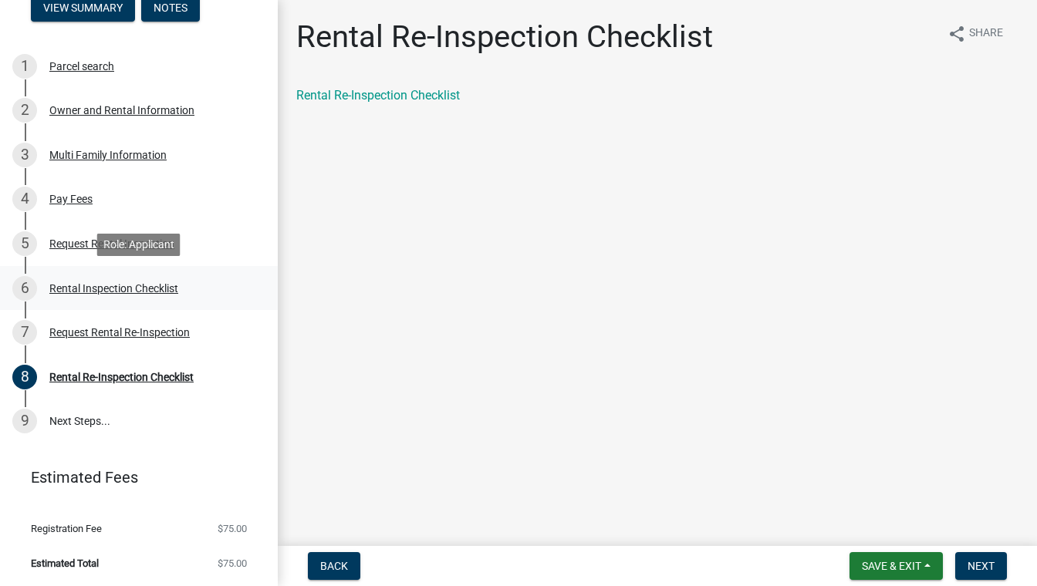  Describe the element at coordinates (66, 528) in the screenshot. I see `span: Registration Fee` at that location.